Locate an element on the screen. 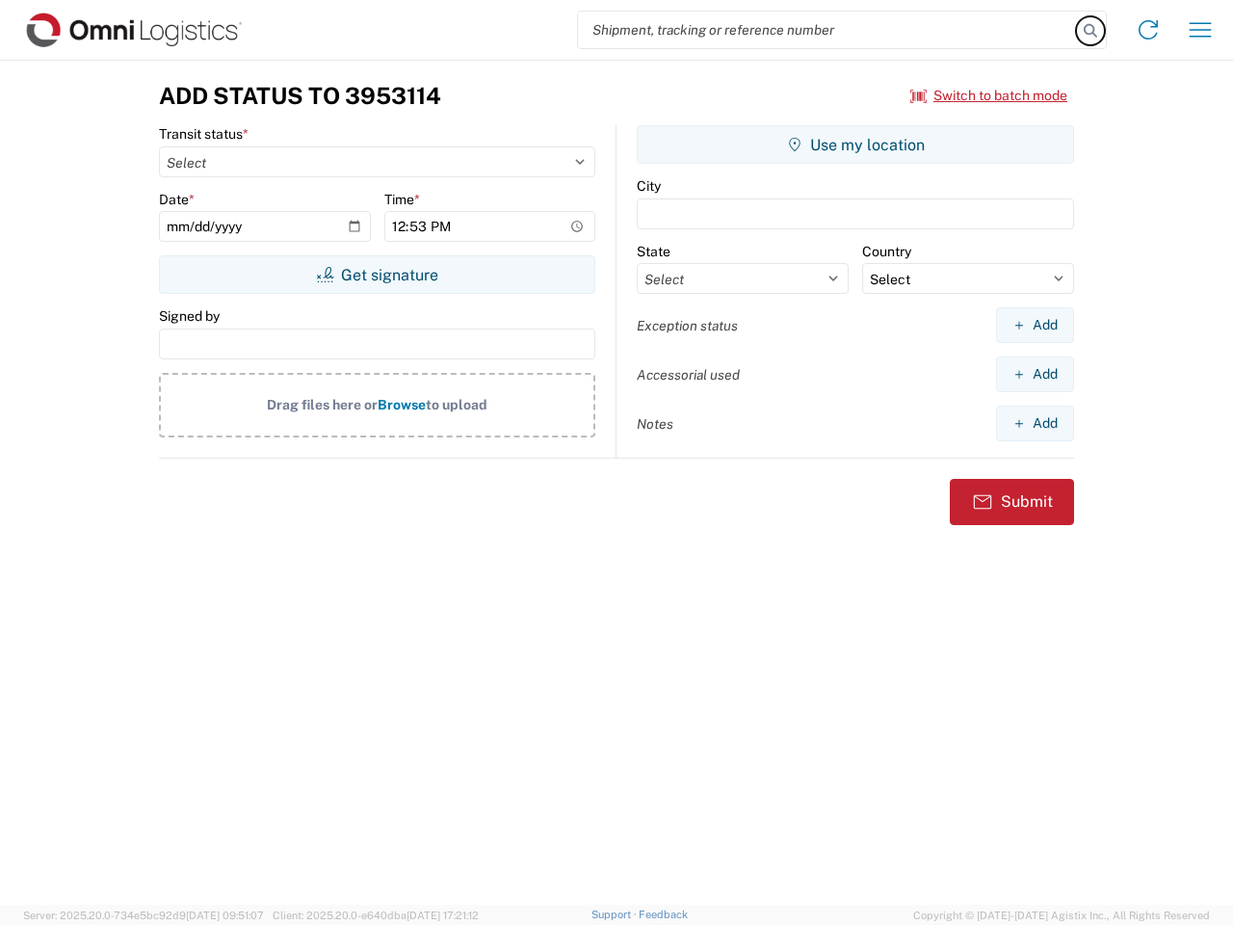 This screenshot has width=1233, height=925. a: Support is located at coordinates (616, 914).